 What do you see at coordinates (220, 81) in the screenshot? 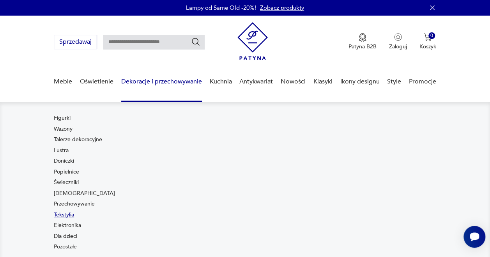
I see `a: Kuchnia` at bounding box center [220, 81].